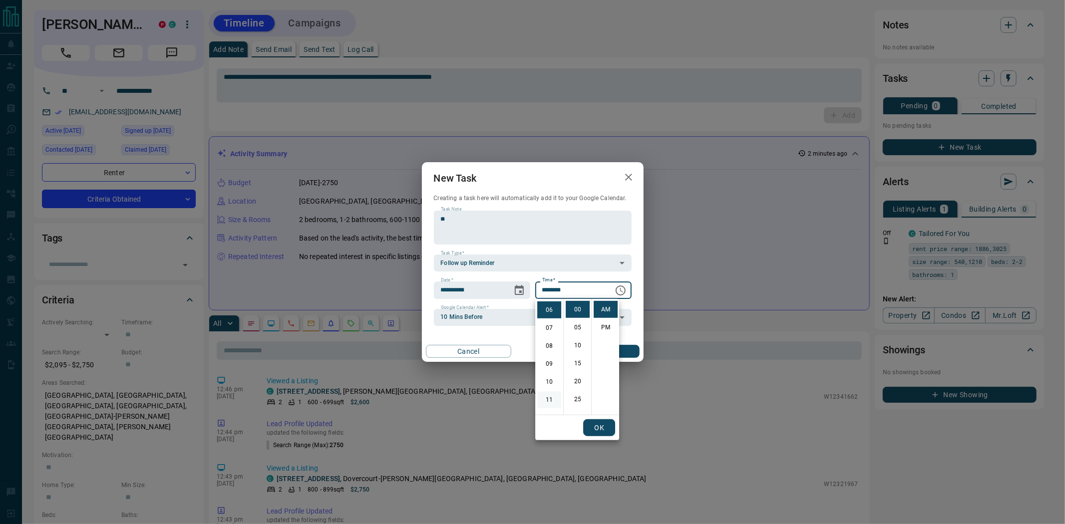 The width and height of the screenshot is (1065, 524). What do you see at coordinates (578, 417) in the screenshot?
I see `li: 30 minutes` at bounding box center [578, 417].